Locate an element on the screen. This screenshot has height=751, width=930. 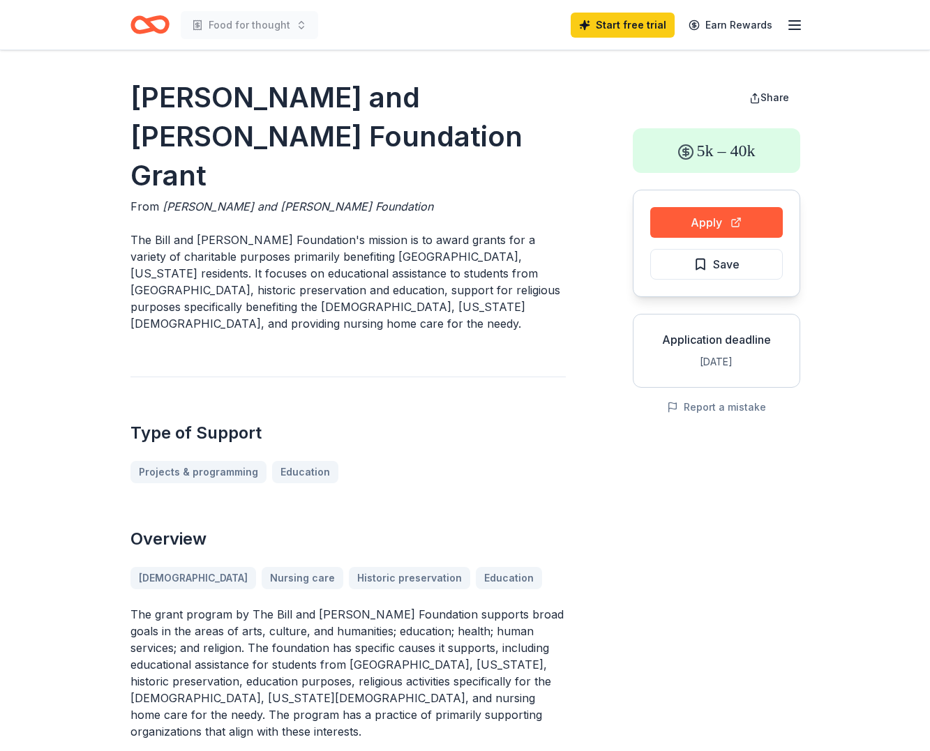
span: Save is located at coordinates (726, 264).